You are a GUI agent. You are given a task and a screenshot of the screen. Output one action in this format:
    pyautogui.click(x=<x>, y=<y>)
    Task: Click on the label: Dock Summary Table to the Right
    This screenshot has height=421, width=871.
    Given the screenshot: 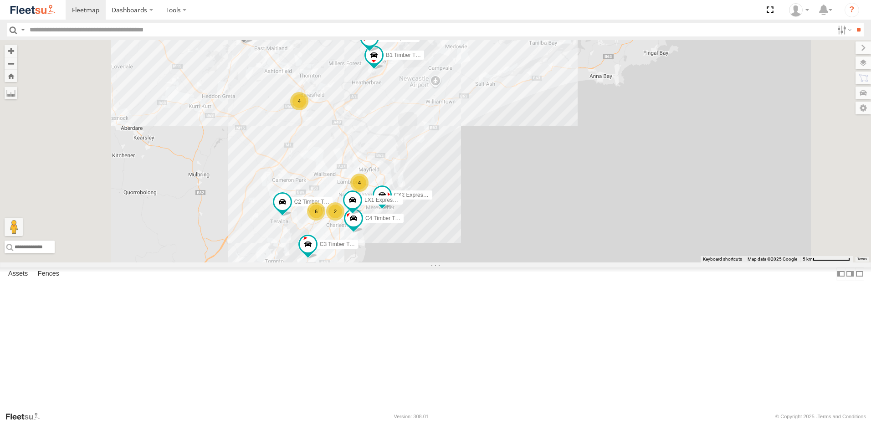 What is the action you would take?
    pyautogui.click(x=850, y=274)
    